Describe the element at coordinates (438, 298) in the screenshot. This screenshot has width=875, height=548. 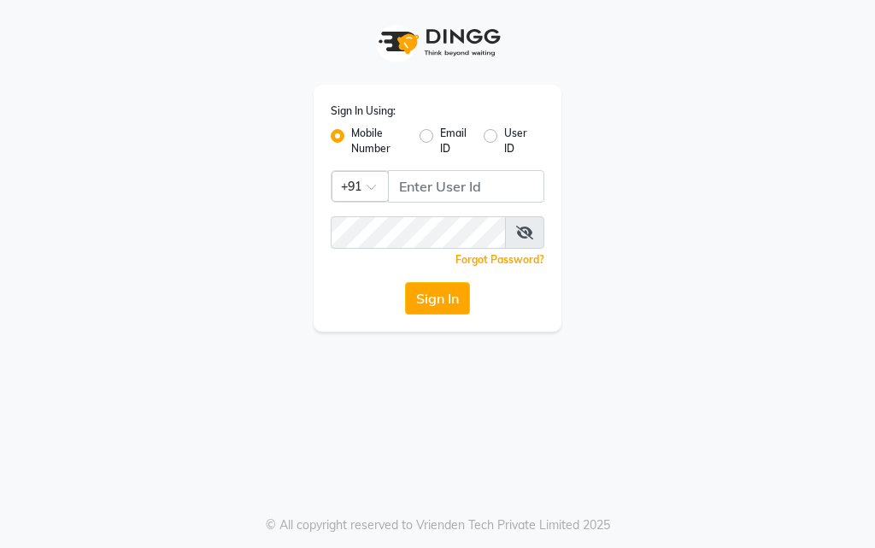
I see `button: Sign In` at that location.